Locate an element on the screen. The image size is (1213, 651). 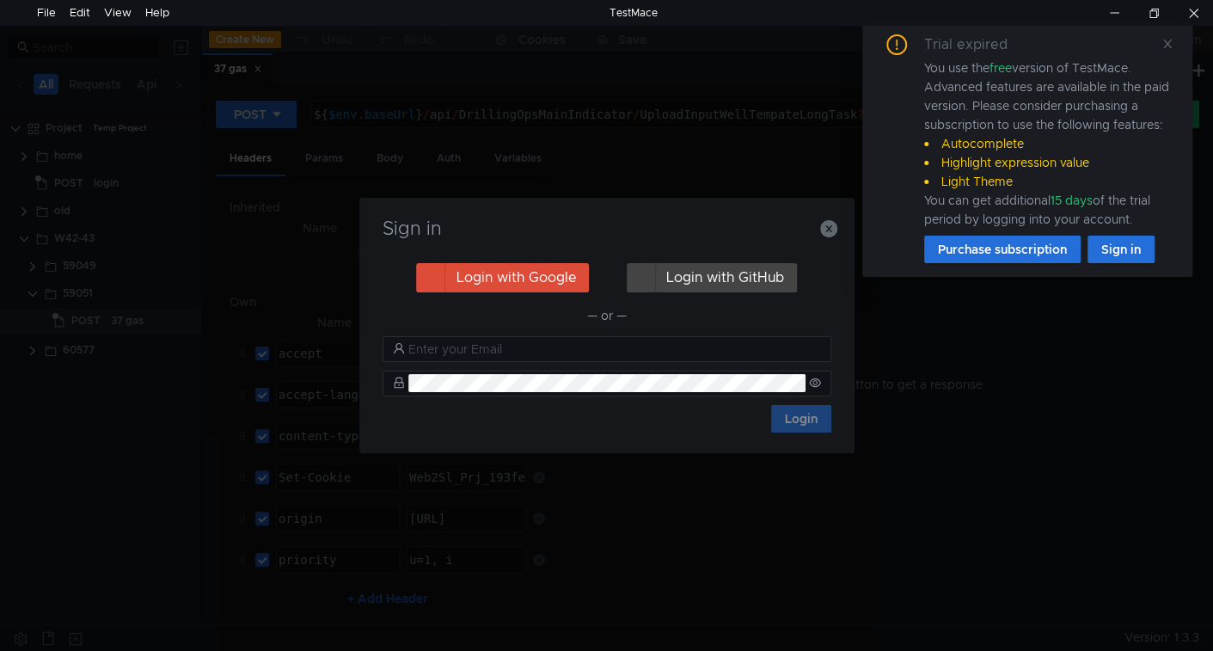
div: Trial expired is located at coordinates (975, 45).